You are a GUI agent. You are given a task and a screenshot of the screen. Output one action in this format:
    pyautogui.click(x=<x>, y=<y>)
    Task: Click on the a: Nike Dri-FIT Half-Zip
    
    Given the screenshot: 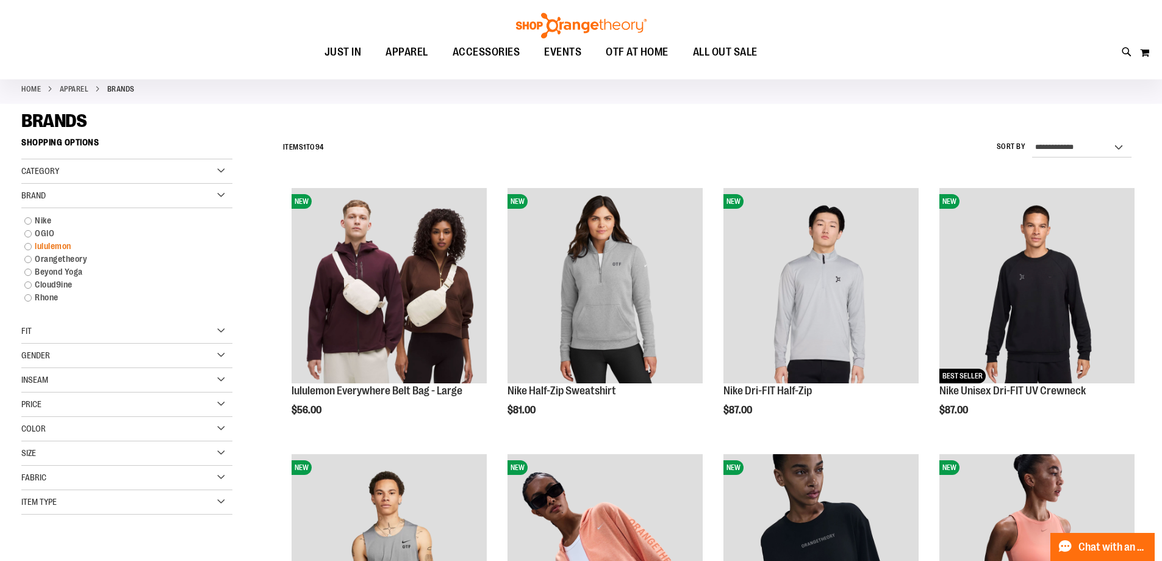 What is the action you would take?
    pyautogui.click(x=768, y=390)
    